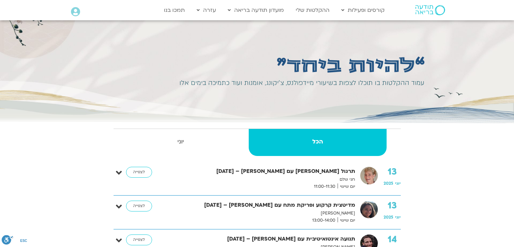  Describe the element at coordinates (392, 239) in the screenshot. I see `strong: 14` at that location.